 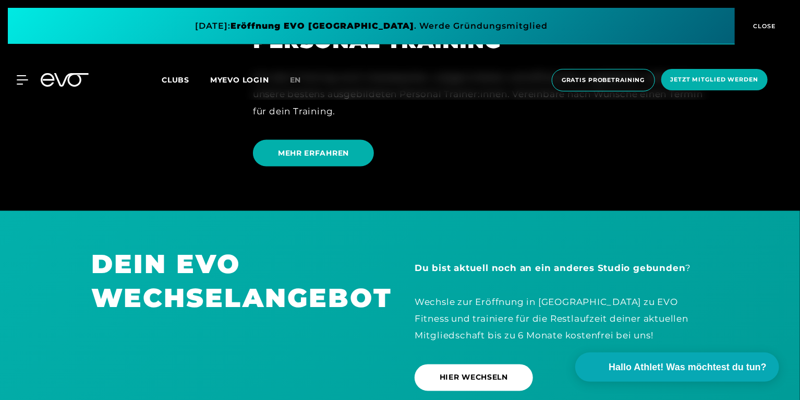 What do you see at coordinates (302, 80) in the screenshot?
I see `a: en` at bounding box center [302, 80].